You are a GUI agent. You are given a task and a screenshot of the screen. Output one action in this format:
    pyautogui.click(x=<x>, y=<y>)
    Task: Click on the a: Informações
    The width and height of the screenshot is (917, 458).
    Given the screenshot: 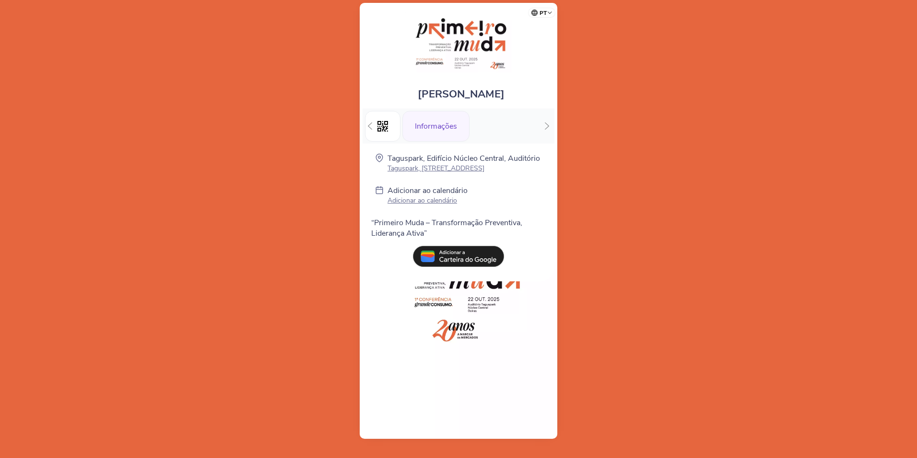 What is the action you would take?
    pyautogui.click(x=436, y=125)
    